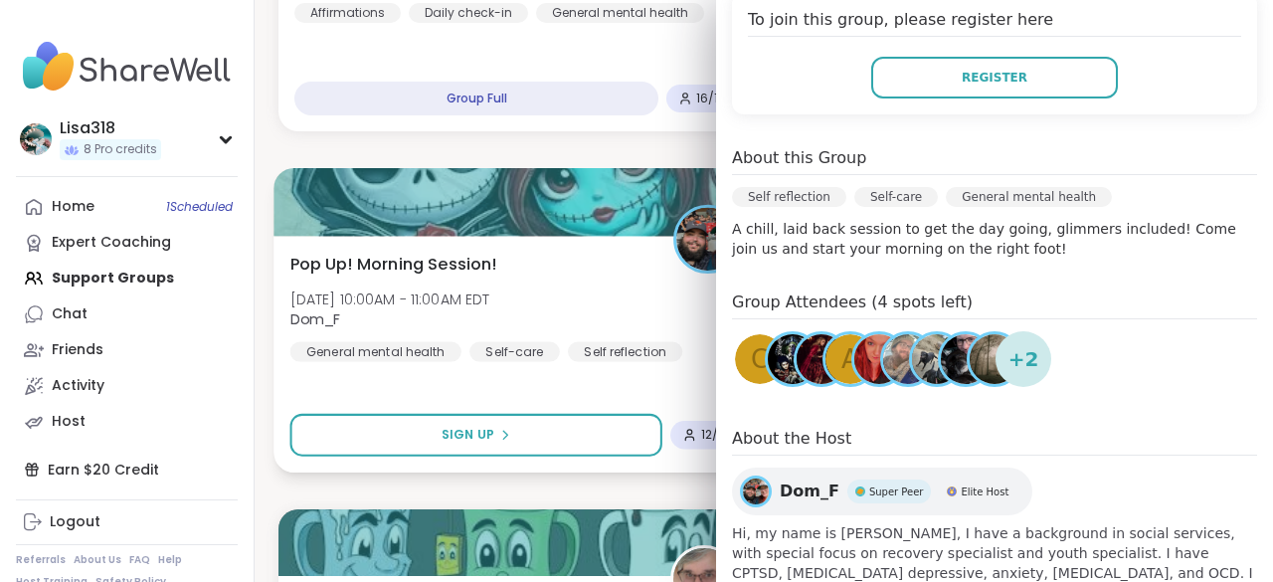 The image size is (1273, 582). What do you see at coordinates (966, 359) in the screenshot?
I see `img: Laurie_Ru` at bounding box center [966, 359].